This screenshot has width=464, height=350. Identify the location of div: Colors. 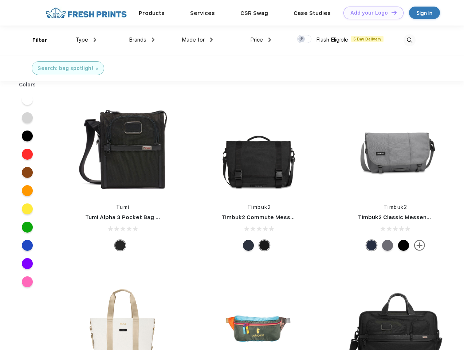
(27, 85).